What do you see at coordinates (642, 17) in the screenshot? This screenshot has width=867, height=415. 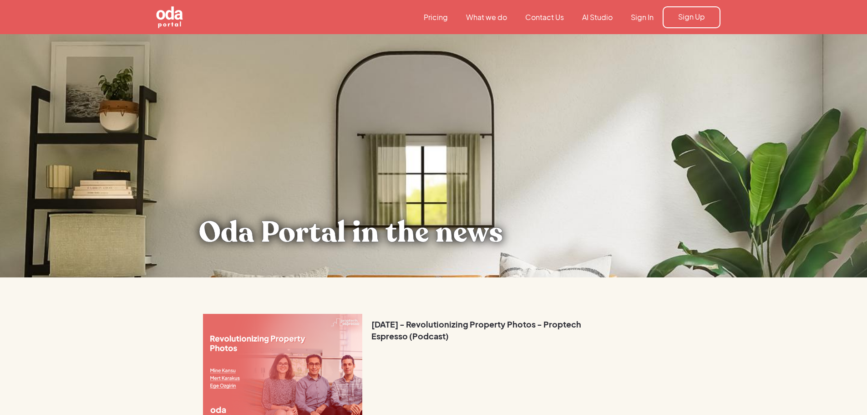 I see `a: Sign In` at bounding box center [642, 17].